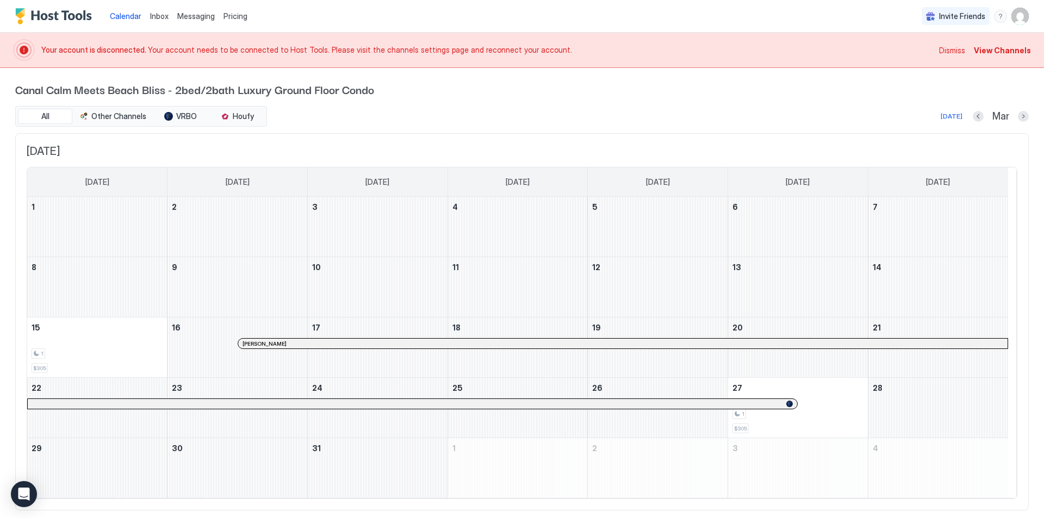 The image size is (1044, 518). What do you see at coordinates (798, 327) in the screenshot?
I see `a: March 20, 2026` at bounding box center [798, 327].